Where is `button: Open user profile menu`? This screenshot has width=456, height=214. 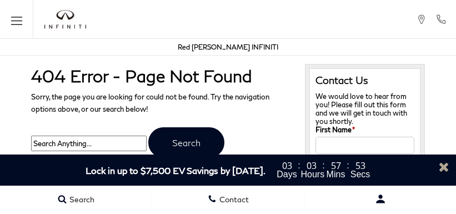 button: Open user profile menu is located at coordinates (380, 199).